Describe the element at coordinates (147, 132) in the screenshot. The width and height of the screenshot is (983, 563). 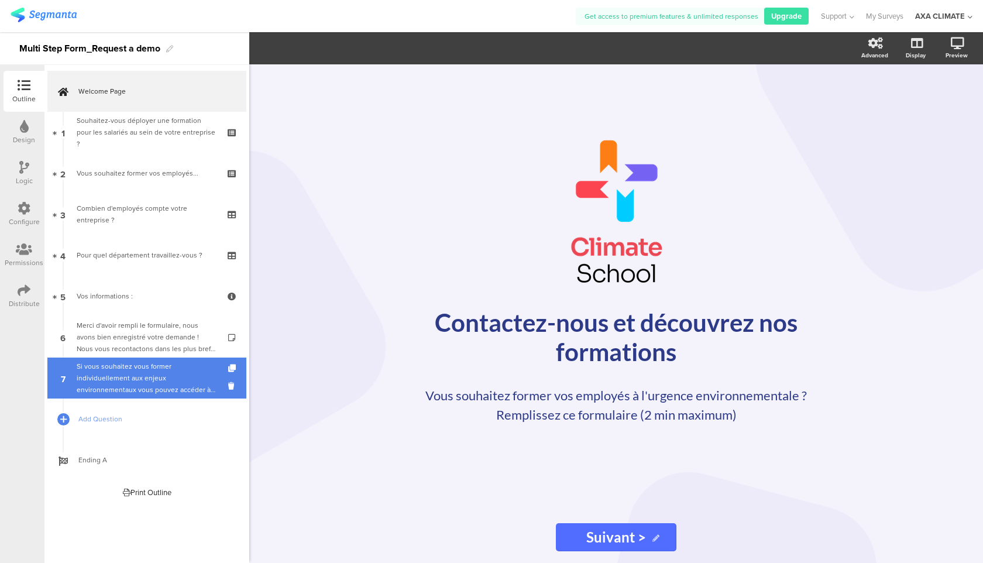
I see `a: 1 Souhaitez-vous déployer une formation pour les salariés au sein de votre entreprise ?` at that location.